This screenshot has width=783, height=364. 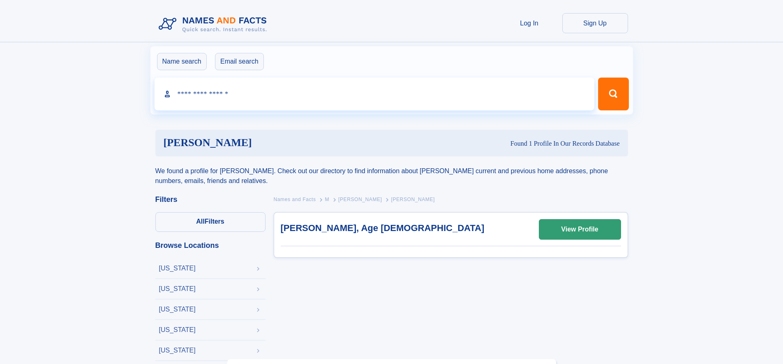 What do you see at coordinates (200, 221) in the screenshot?
I see `span: All` at bounding box center [200, 221].